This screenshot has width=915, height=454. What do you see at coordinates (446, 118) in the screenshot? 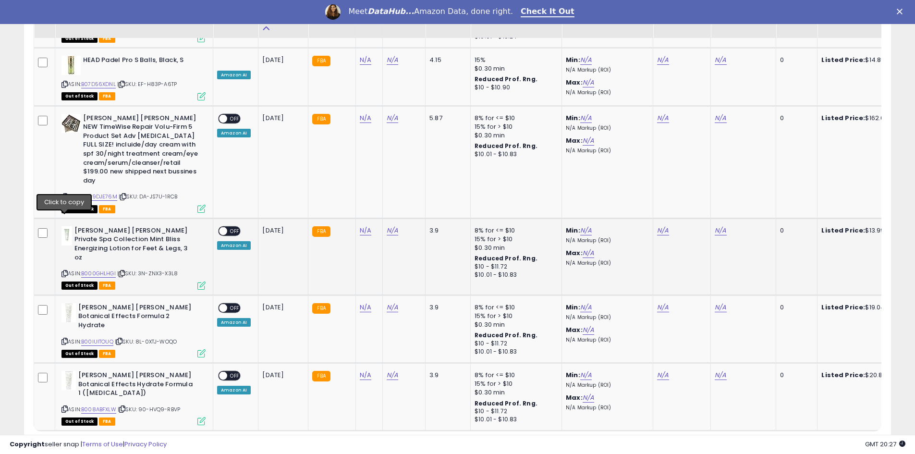
I see `div: 5.87` at bounding box center [446, 118].